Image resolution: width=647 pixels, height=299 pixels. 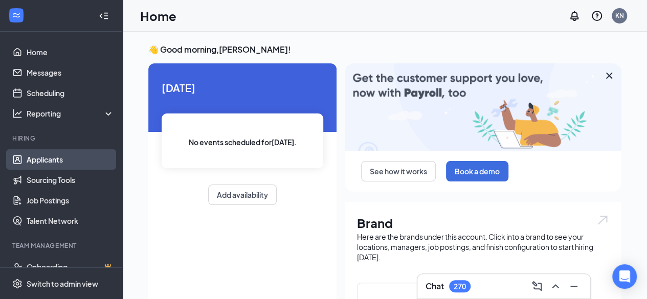 What do you see at coordinates (71, 114) in the screenshot?
I see `div: Reporting` at bounding box center [71, 114].